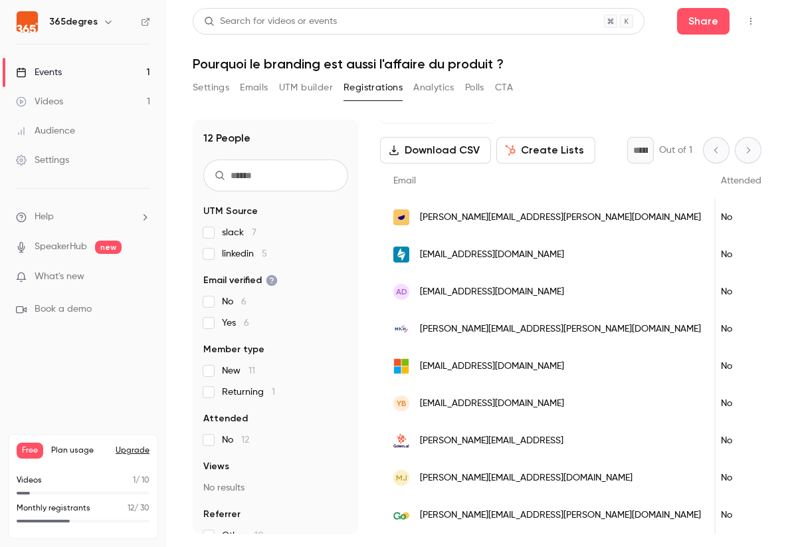 The height and width of the screenshot is (547, 788). Describe the element at coordinates (401, 403) in the screenshot. I see `span: YB` at that location.